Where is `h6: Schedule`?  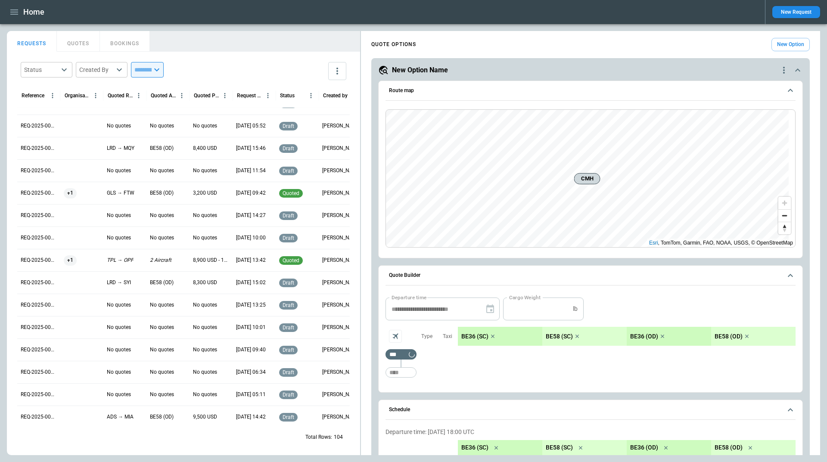 h6: Schedule is located at coordinates (399, 410).